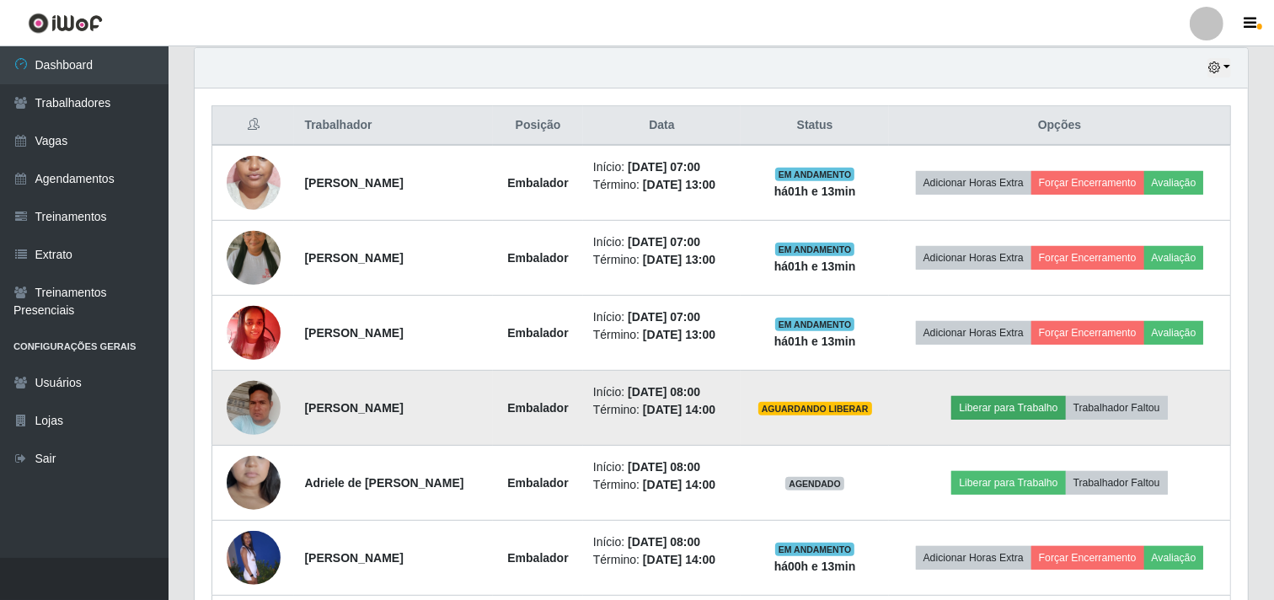  What do you see at coordinates (815, 126) in the screenshot?
I see `th: Status` at bounding box center [815, 126].